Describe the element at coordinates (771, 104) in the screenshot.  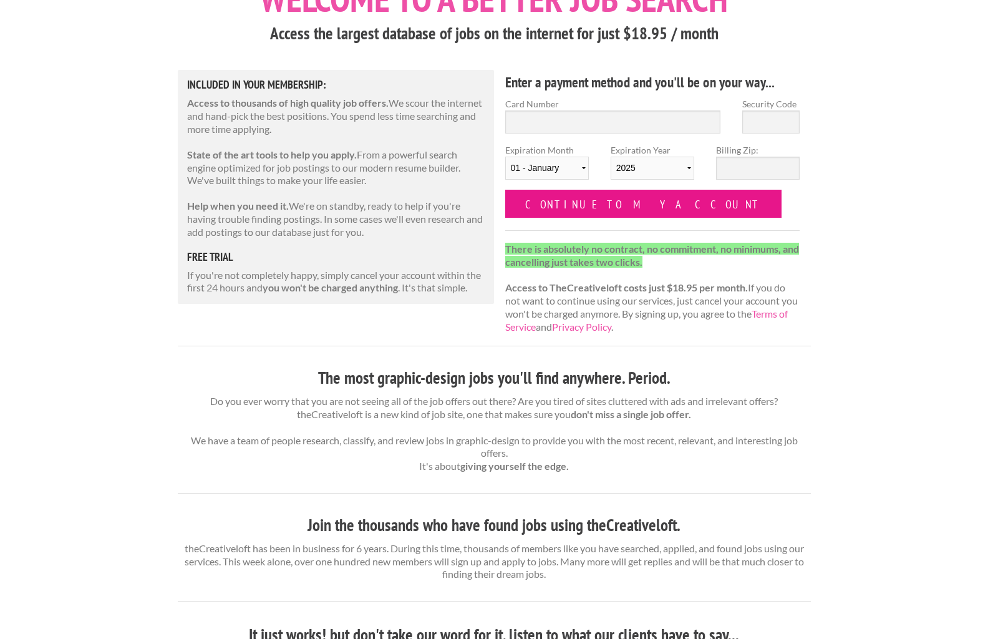
I see `label: Security Code` at that location.